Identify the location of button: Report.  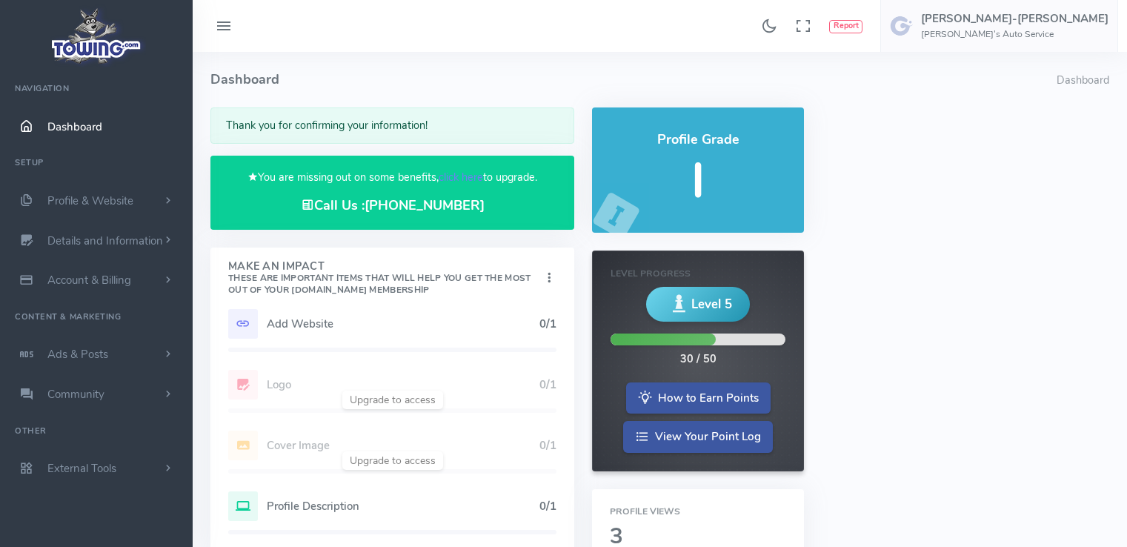
(846, 27).